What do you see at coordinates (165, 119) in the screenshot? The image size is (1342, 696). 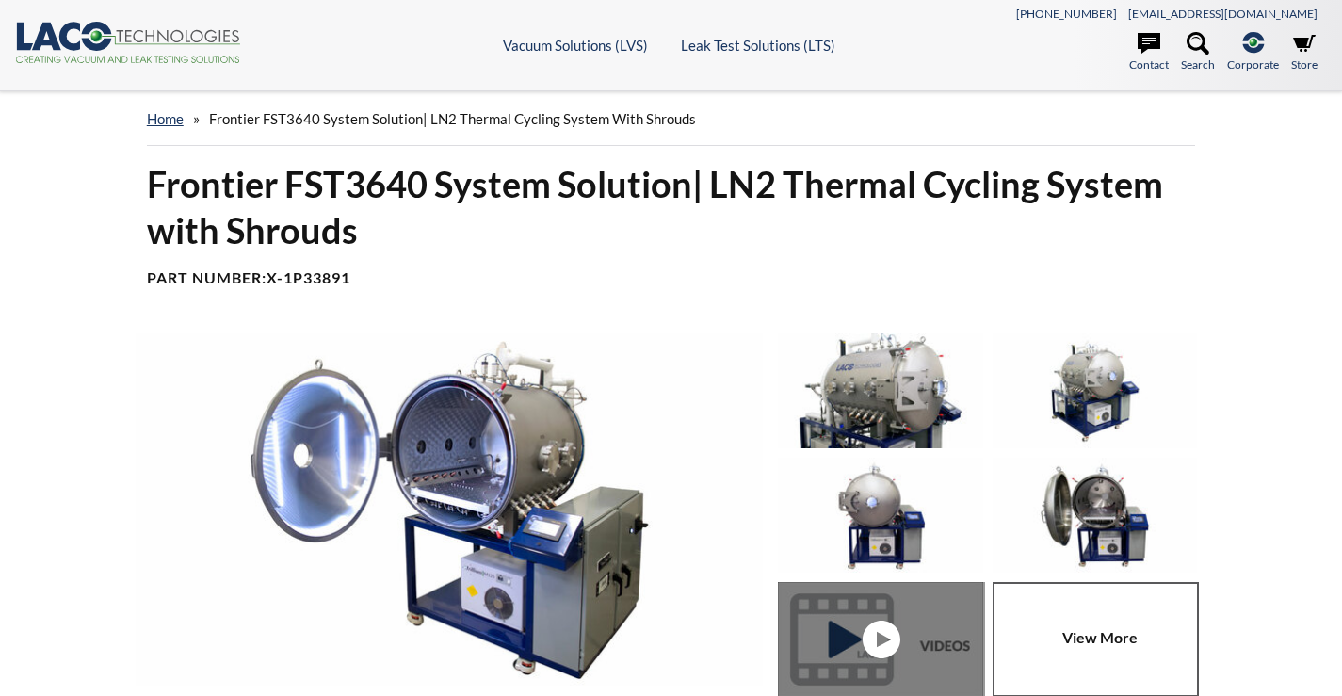 I see `a: home` at bounding box center [165, 119].